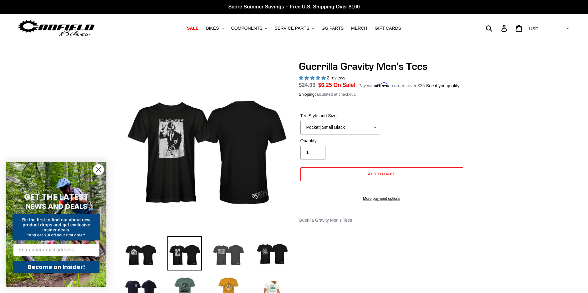  I want to click on a: Shipping, so click(307, 95).